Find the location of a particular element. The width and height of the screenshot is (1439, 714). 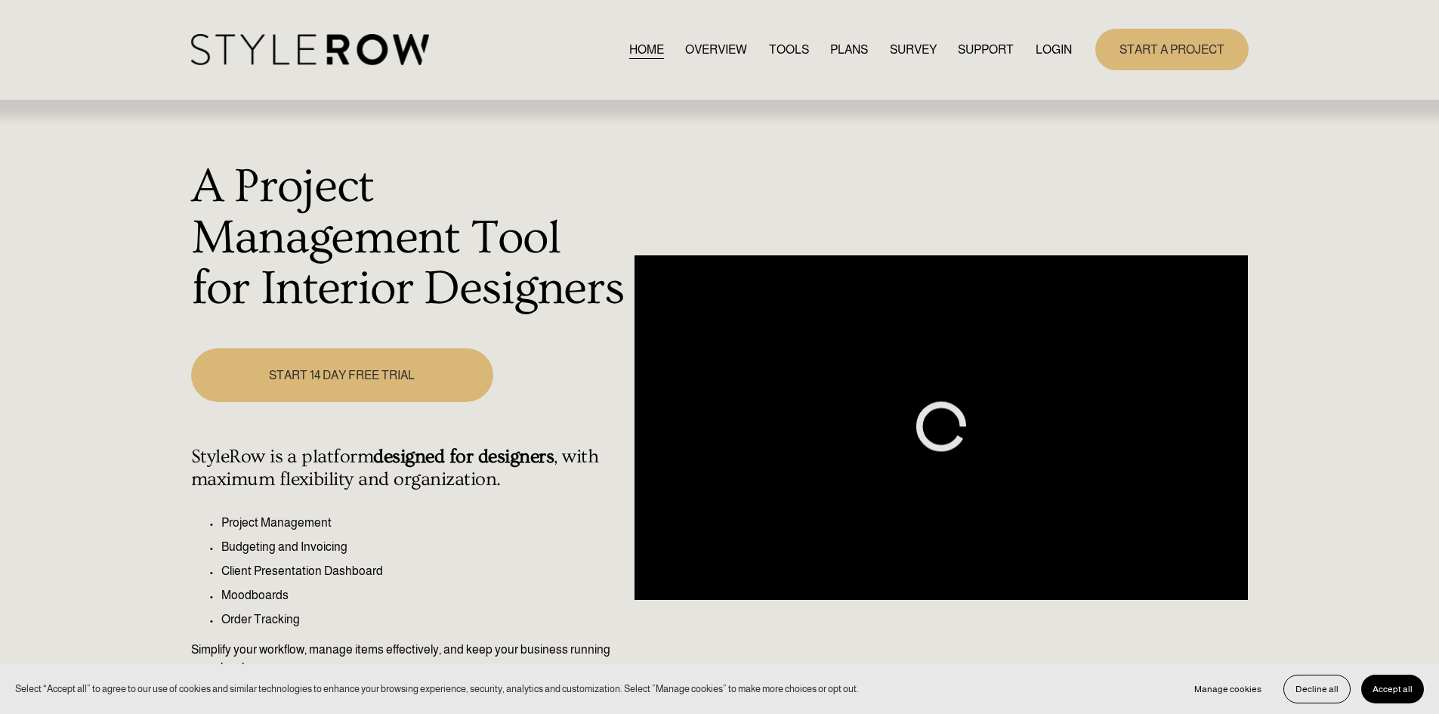

p: Budgeting and Invoicing is located at coordinates (424, 547).